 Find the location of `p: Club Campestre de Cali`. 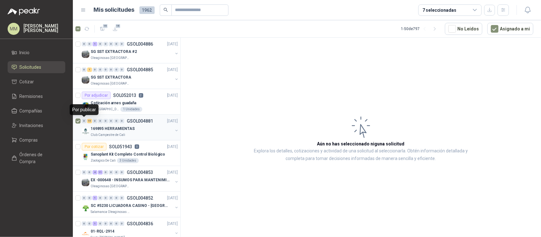

p: Club Campestre de Cali is located at coordinates (108, 135).